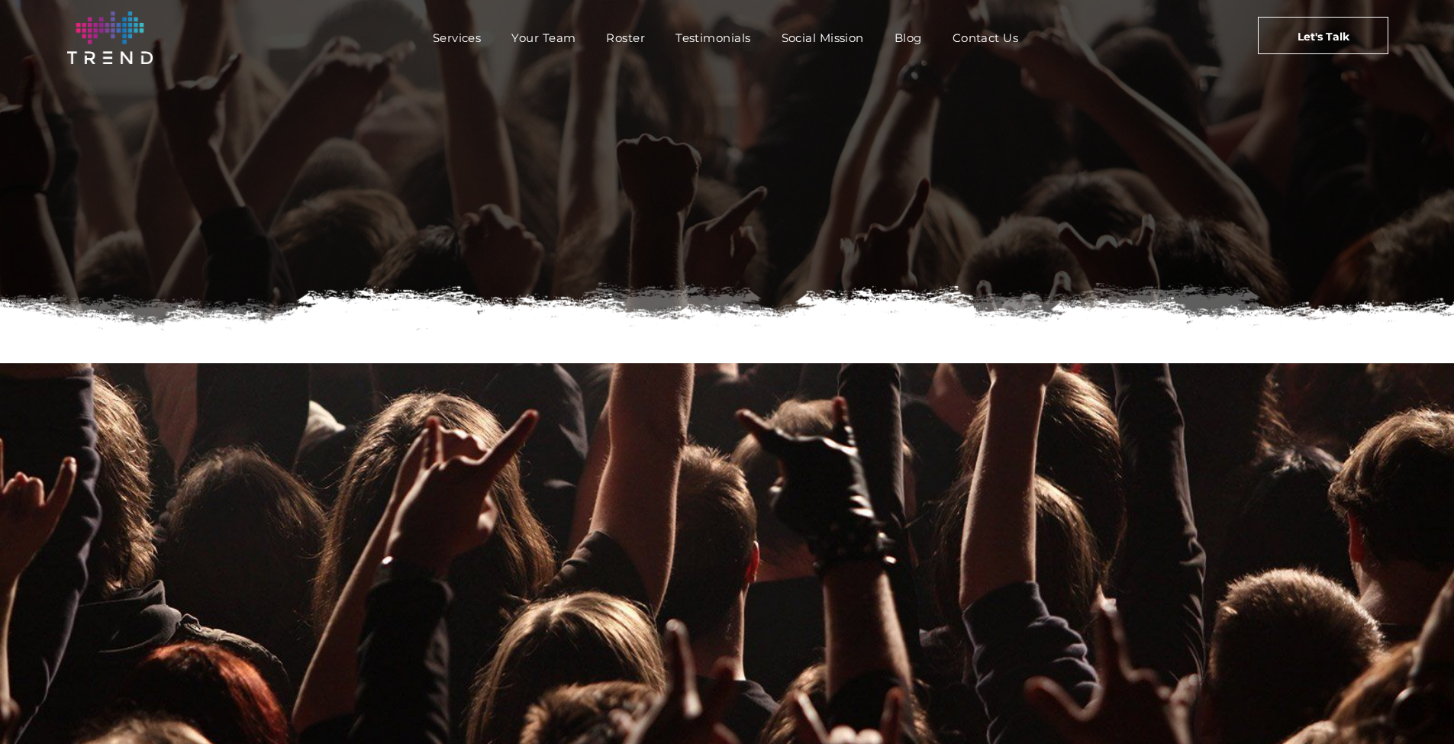  What do you see at coordinates (823, 37) in the screenshot?
I see `a: Social Mission` at bounding box center [823, 37].